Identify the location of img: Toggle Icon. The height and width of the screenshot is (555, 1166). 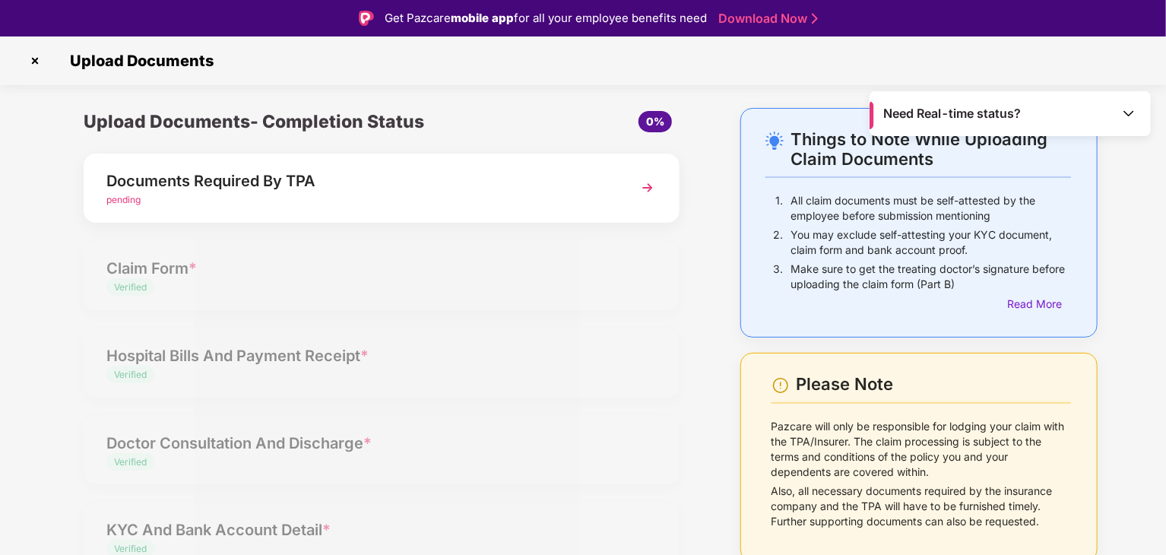
(1129, 113).